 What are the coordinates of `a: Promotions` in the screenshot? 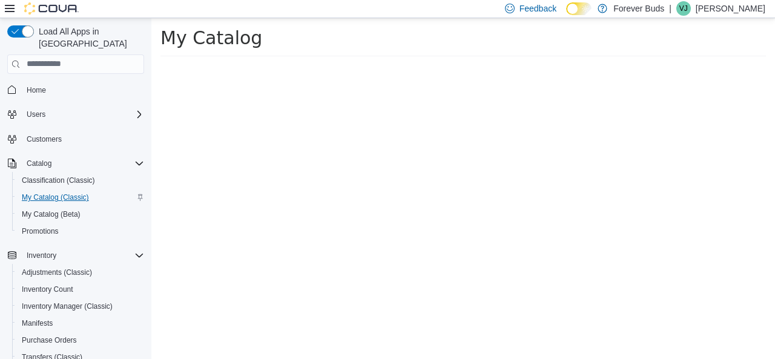 It's located at (40, 231).